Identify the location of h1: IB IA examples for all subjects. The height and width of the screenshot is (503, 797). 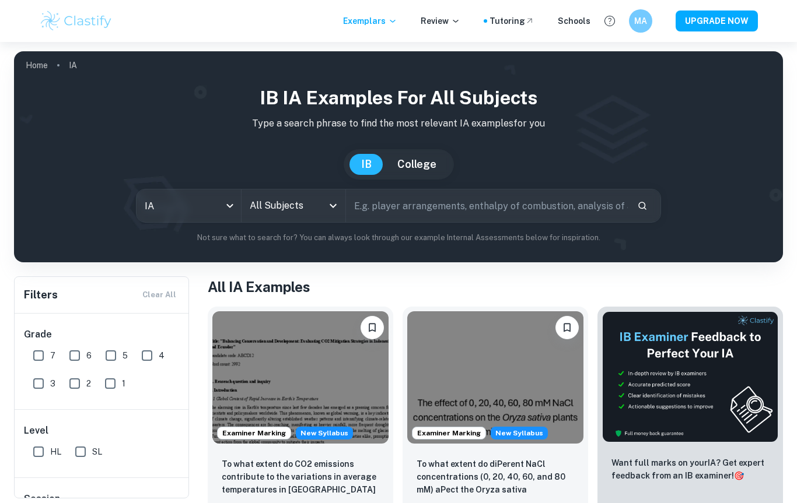
(398, 98).